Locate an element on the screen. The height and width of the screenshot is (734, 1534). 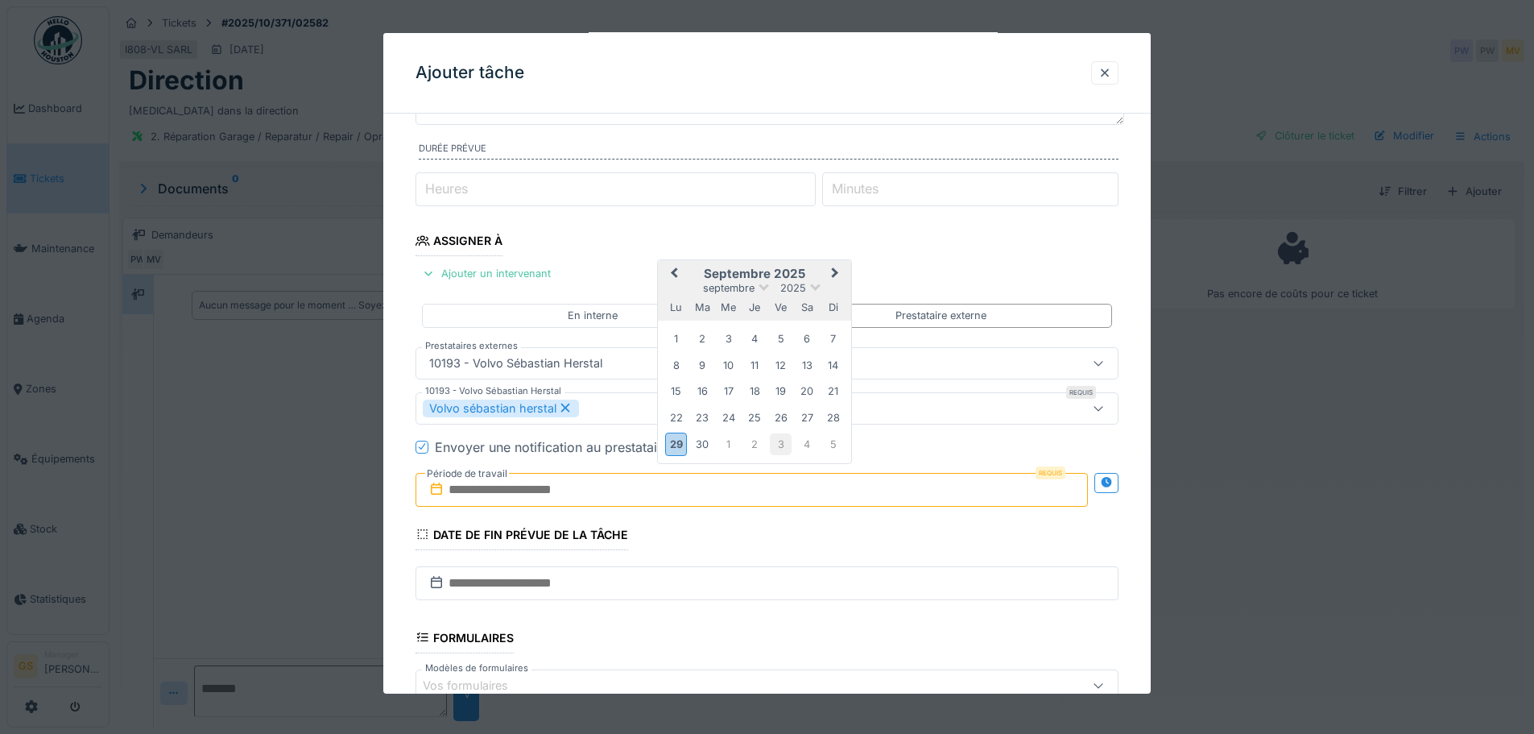
div: jeudi is located at coordinates (755, 307).